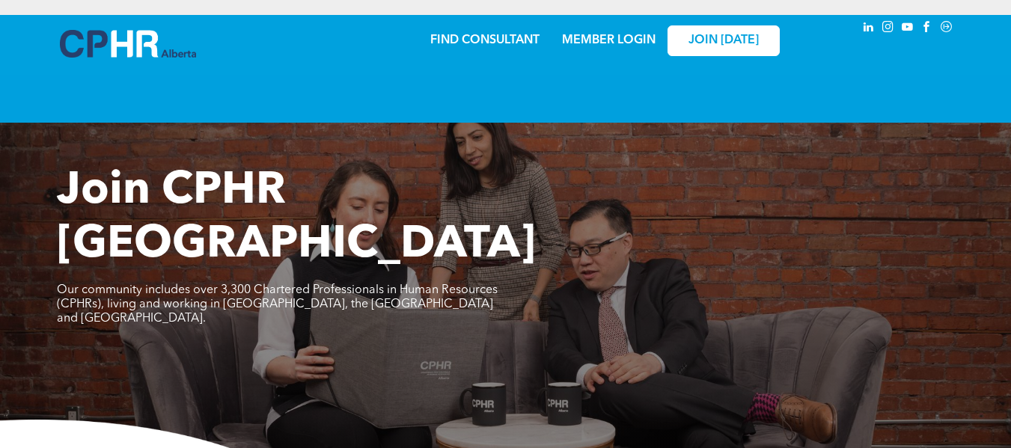 Image resolution: width=1011 pixels, height=448 pixels. I want to click on a: facebook, so click(927, 28).